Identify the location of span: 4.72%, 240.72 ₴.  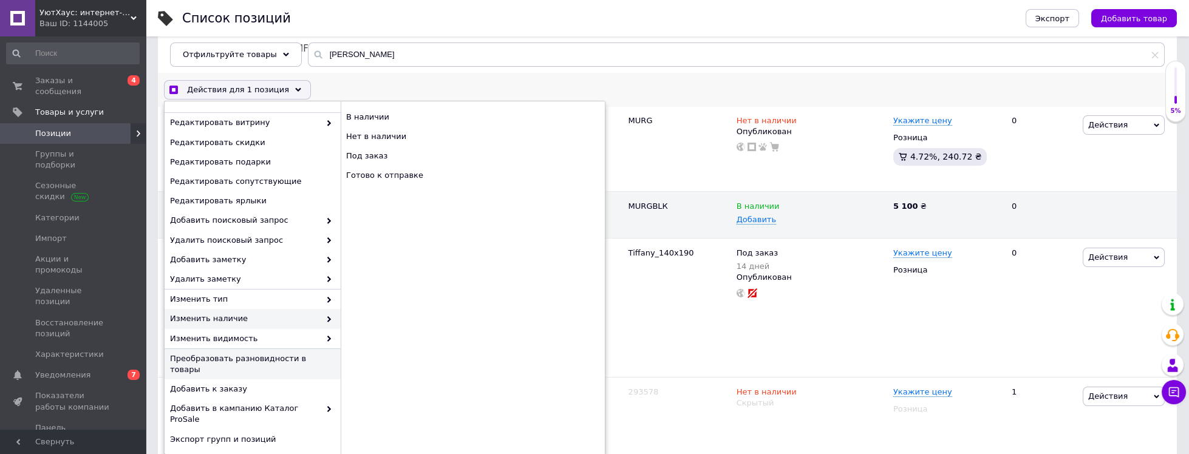
(946, 157).